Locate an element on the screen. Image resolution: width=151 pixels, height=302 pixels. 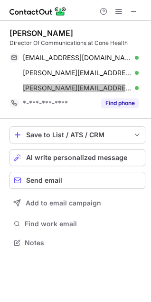
button: Add to email campaign is located at coordinates (77, 203).